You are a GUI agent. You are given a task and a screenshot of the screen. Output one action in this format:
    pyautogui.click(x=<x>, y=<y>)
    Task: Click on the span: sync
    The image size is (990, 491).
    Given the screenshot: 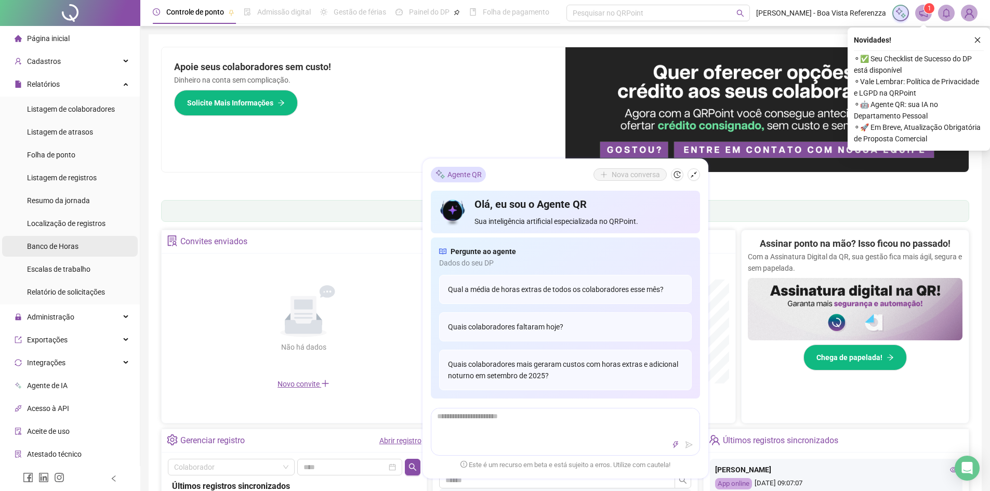 What is the action you would take?
    pyautogui.click(x=18, y=363)
    